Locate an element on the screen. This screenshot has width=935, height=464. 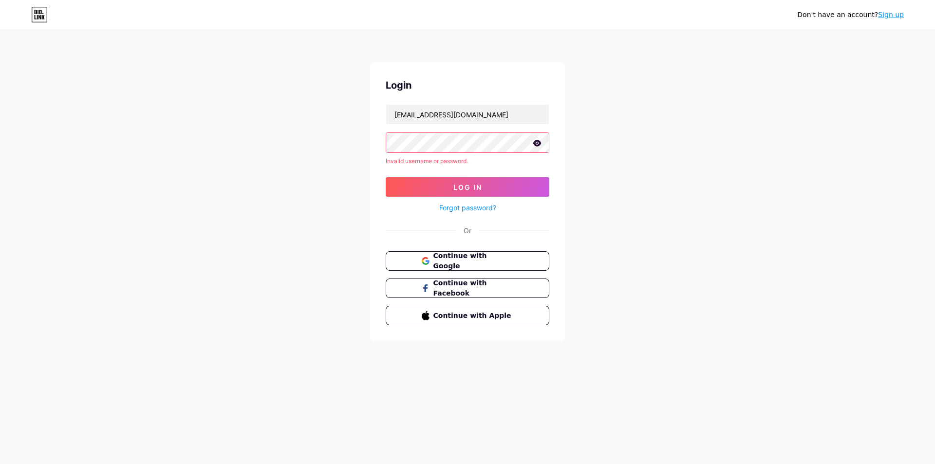
input: Username is located at coordinates (467, 114).